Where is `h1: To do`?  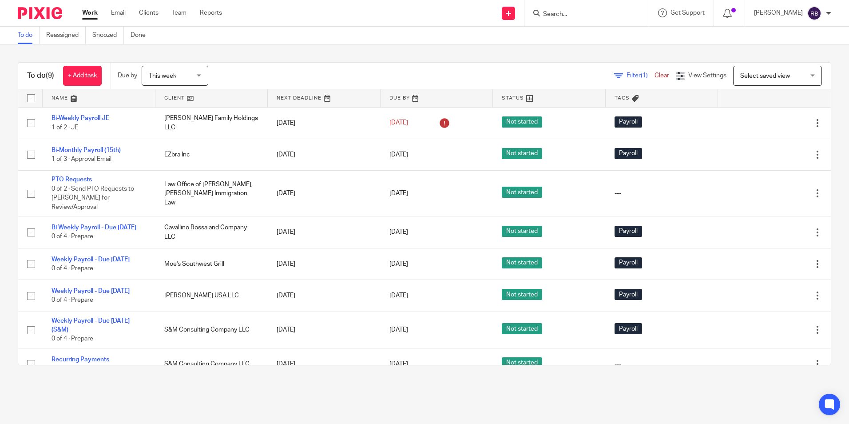 h1: To do is located at coordinates (40, 75).